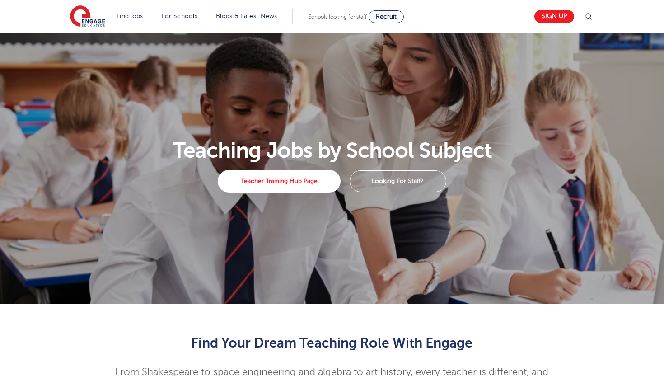 The image size is (664, 376). I want to click on img: Engage Education, so click(88, 17).